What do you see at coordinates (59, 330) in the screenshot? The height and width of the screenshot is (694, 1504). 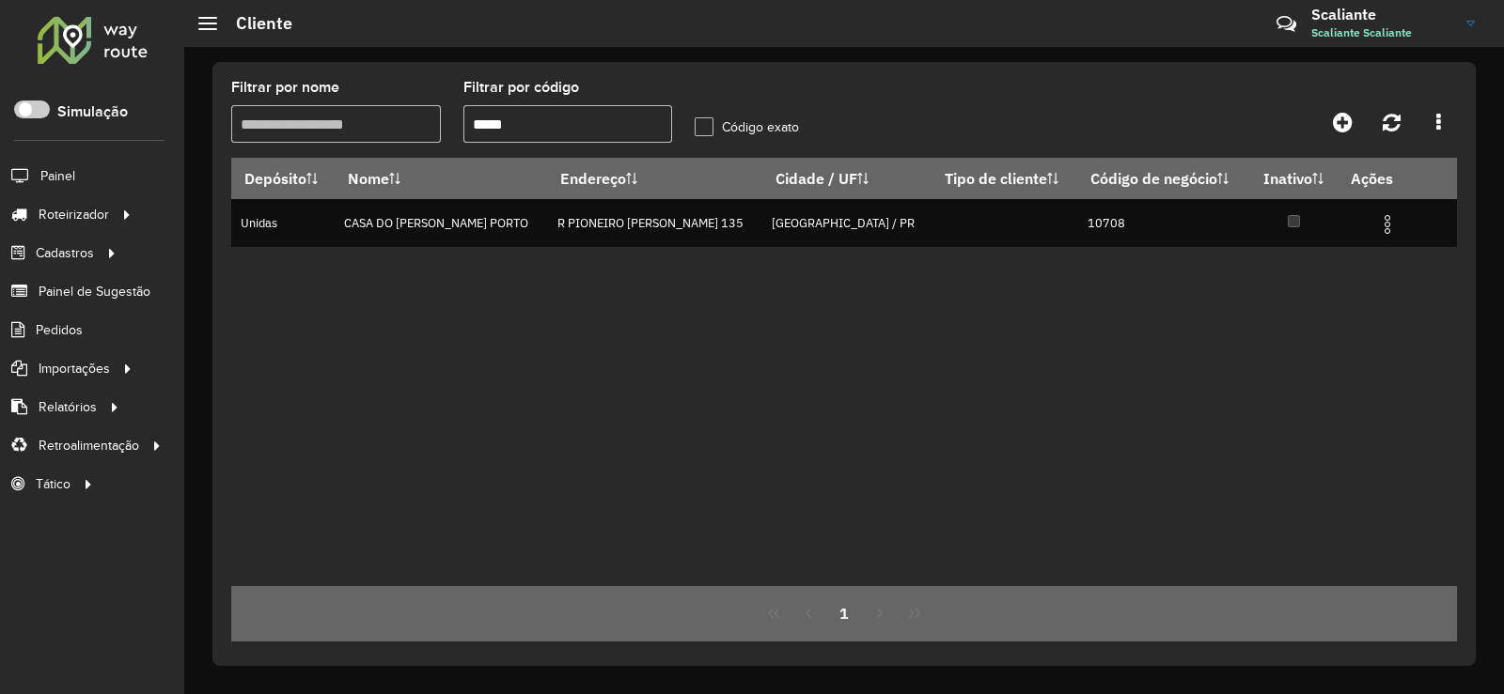 I see `span: Pedidos` at bounding box center [59, 330].